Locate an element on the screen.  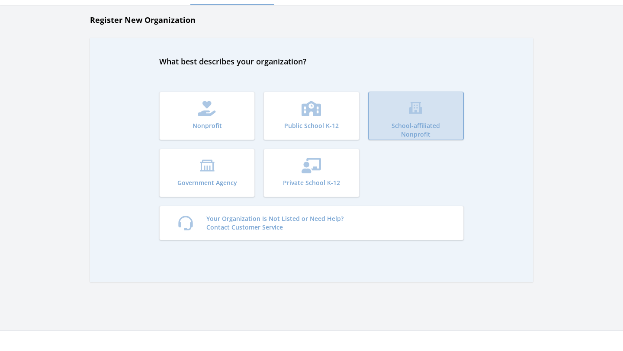
p: Private School K-12 is located at coordinates (312, 183).